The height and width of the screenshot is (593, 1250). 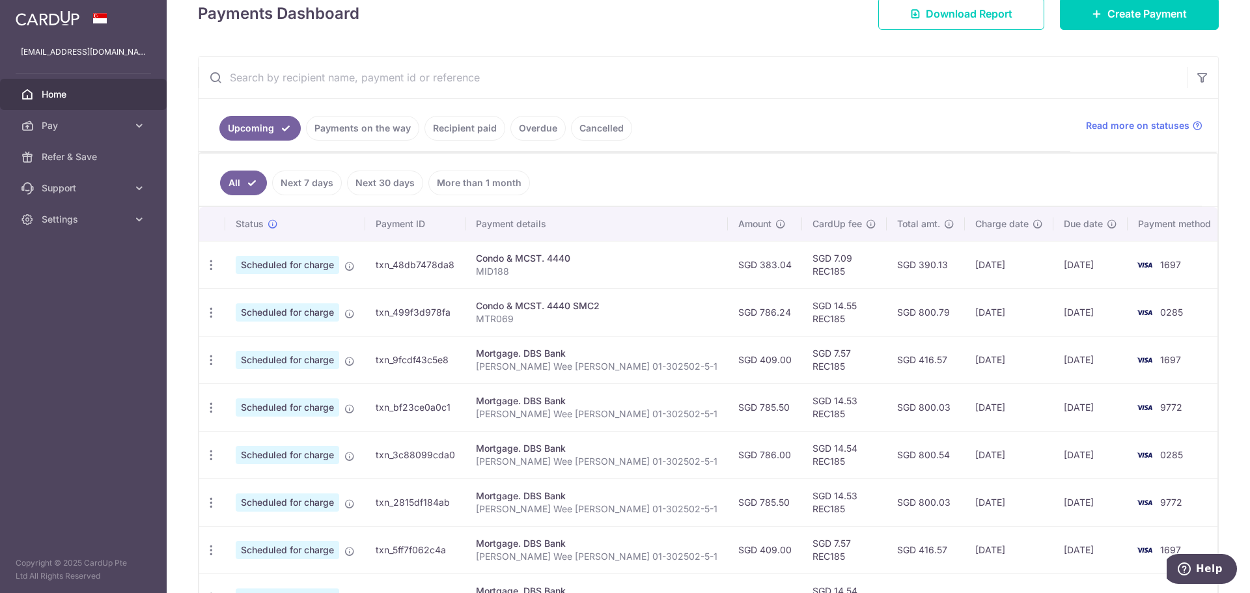 I want to click on th: Payment method, so click(x=1177, y=224).